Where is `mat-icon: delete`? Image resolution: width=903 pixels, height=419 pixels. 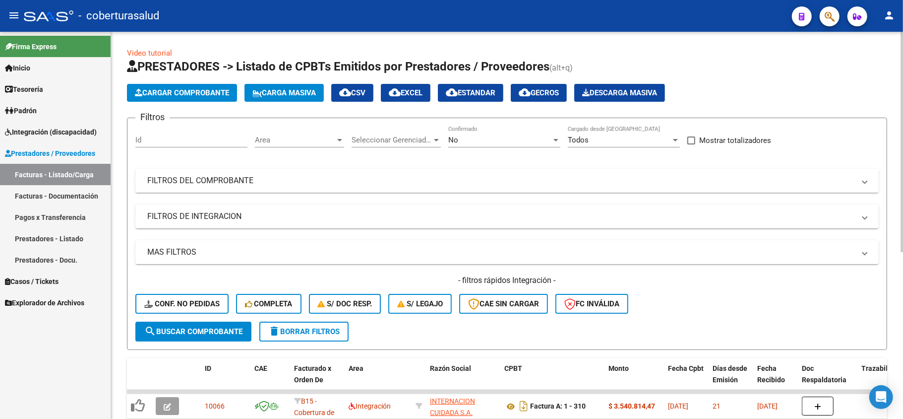 mat-icon: delete is located at coordinates (274, 331).